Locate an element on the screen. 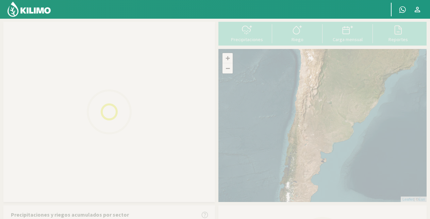 The width and height of the screenshot is (430, 219). button: Precipitaciones is located at coordinates (247, 33).